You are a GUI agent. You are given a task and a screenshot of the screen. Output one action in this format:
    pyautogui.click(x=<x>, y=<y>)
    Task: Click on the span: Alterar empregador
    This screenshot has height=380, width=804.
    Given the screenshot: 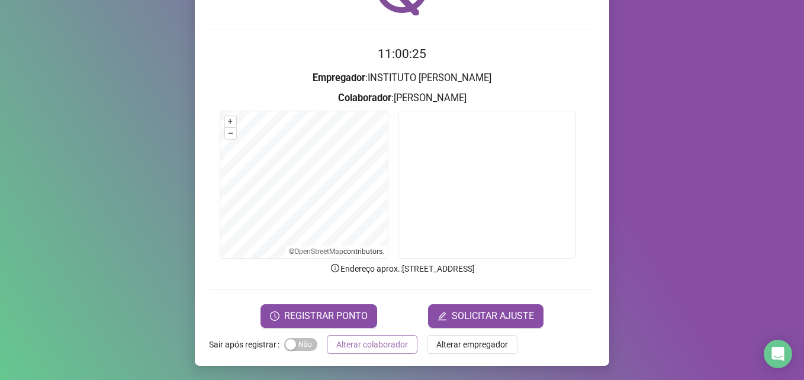 What is the action you would take?
    pyautogui.click(x=472, y=345)
    